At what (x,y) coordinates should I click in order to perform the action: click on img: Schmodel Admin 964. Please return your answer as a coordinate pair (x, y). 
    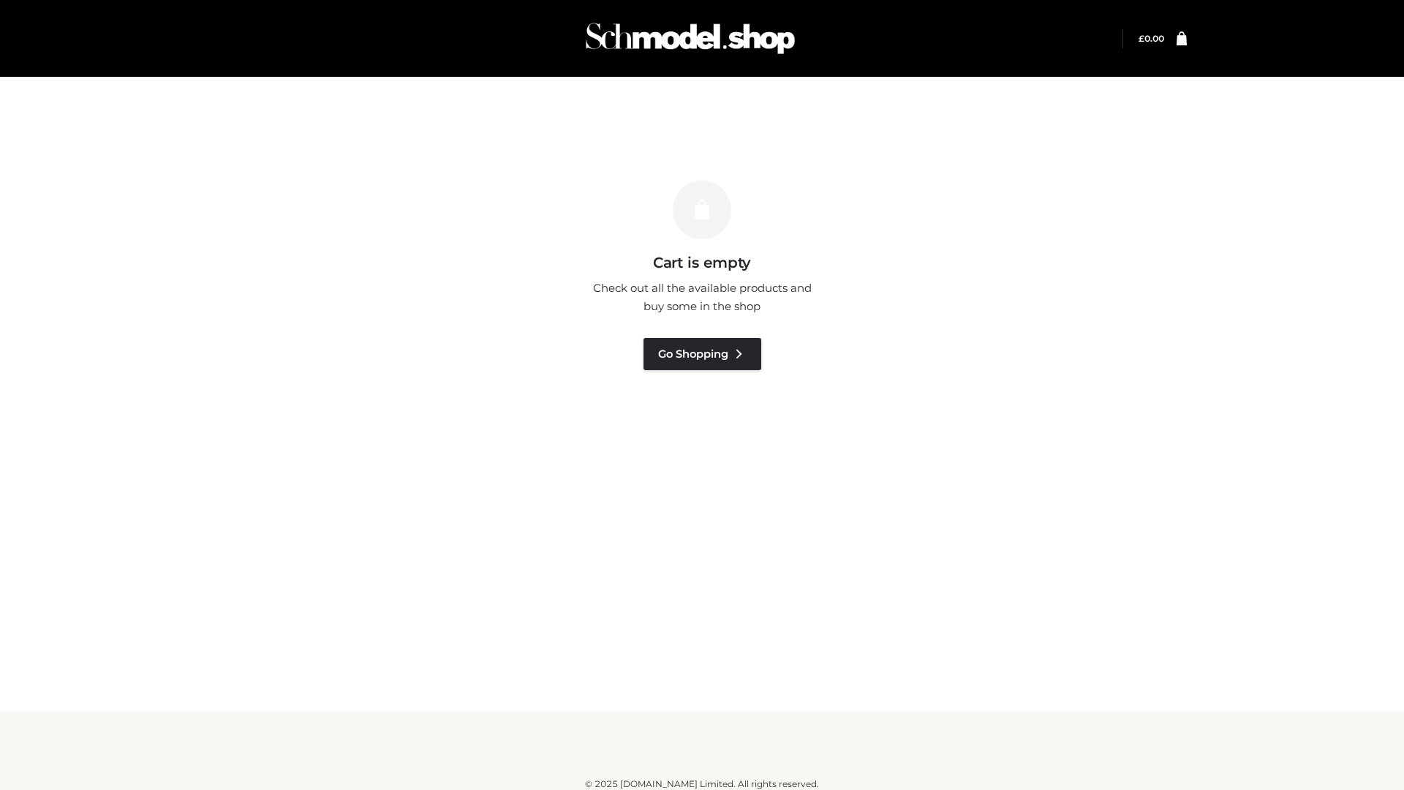
    Looking at the image, I should click on (690, 38).